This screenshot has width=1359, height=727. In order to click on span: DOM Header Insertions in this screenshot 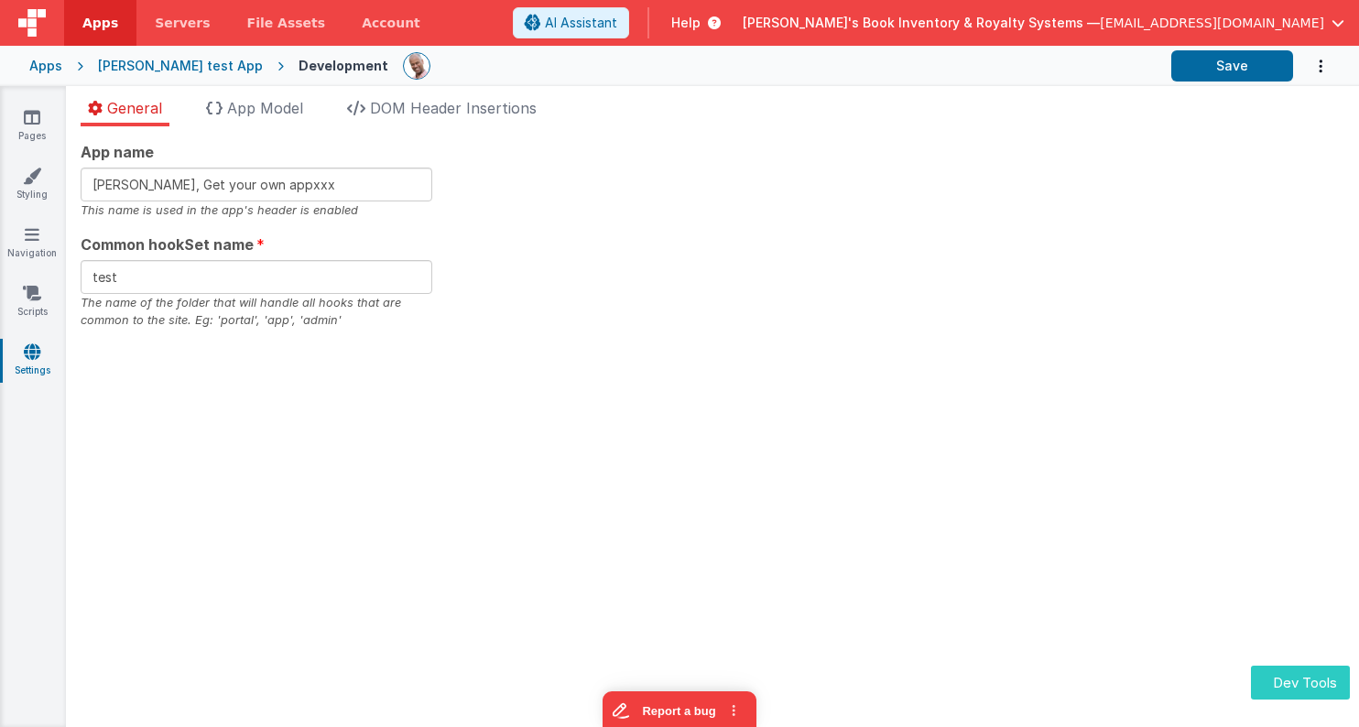, I will do `click(453, 108)`.